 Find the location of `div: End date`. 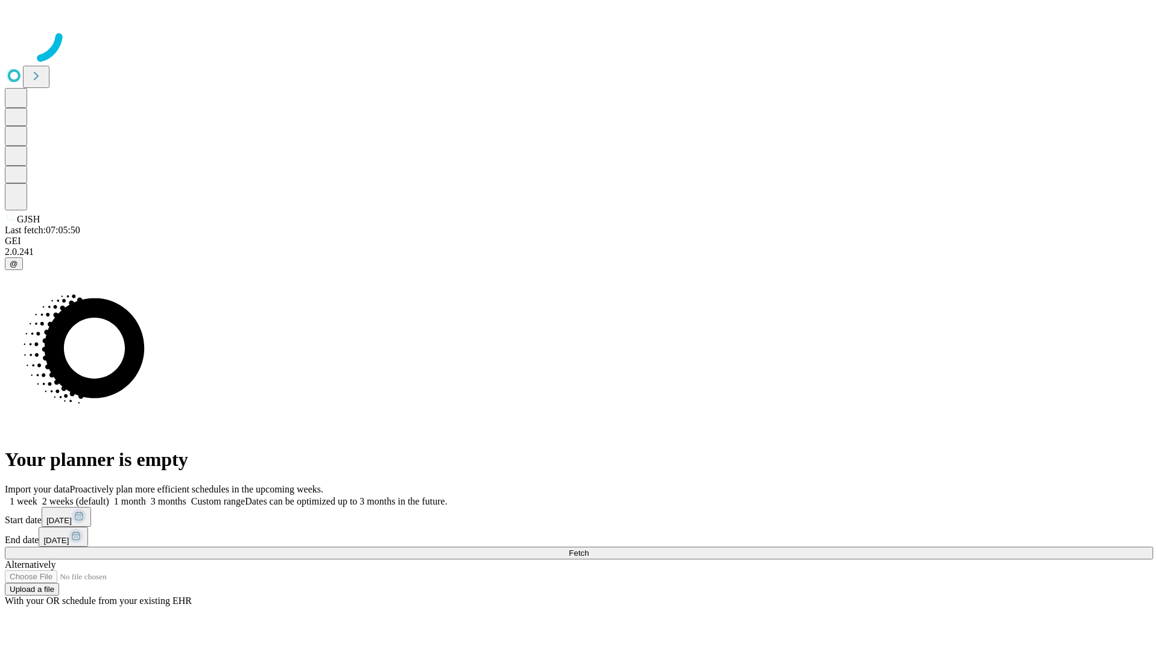

div: End date is located at coordinates (579, 537).